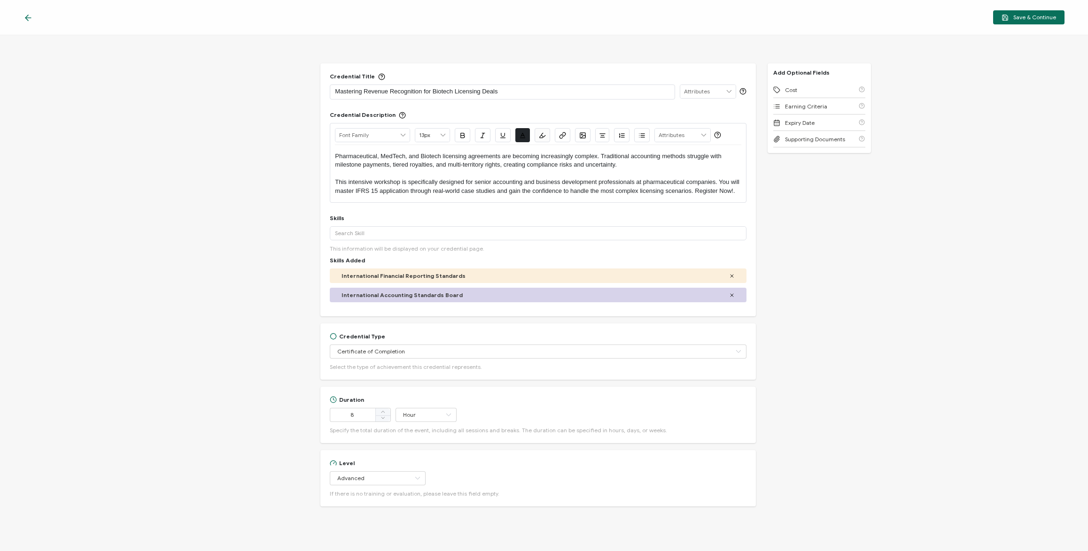  Describe the element at coordinates (347, 260) in the screenshot. I see `span: Skills Added` at that location.